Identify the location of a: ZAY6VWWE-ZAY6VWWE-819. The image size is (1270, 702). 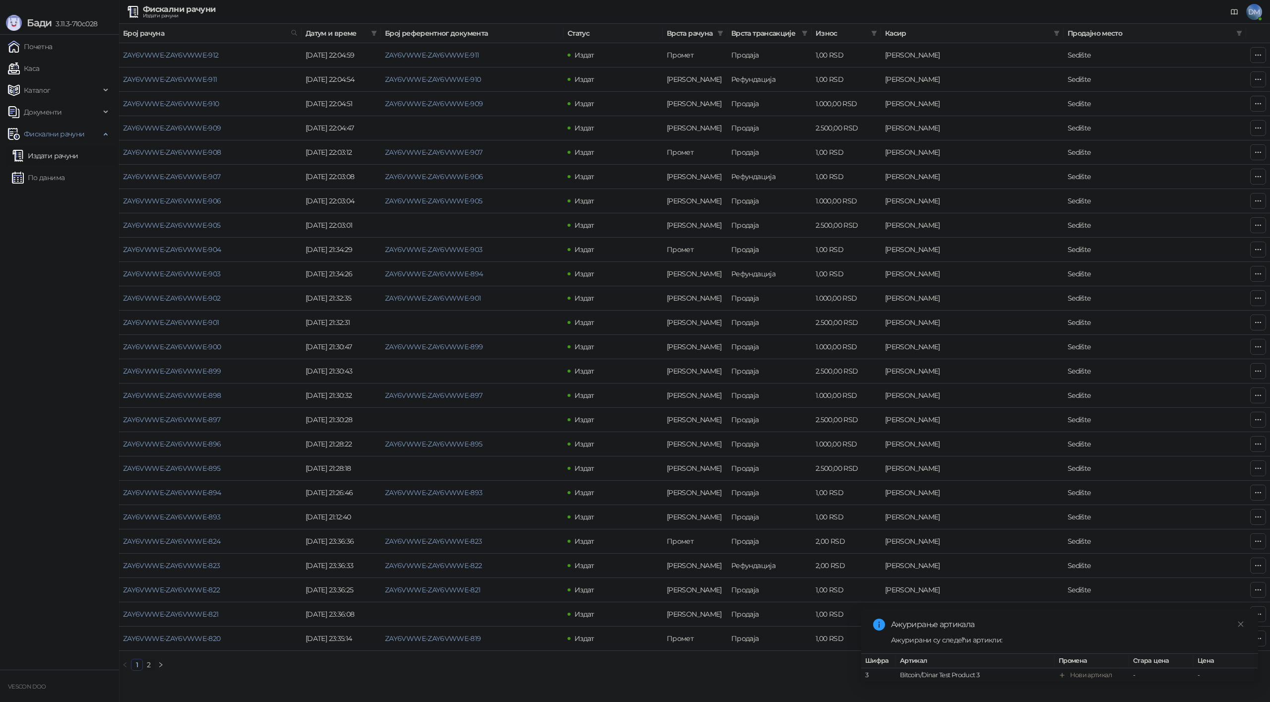
(433, 638).